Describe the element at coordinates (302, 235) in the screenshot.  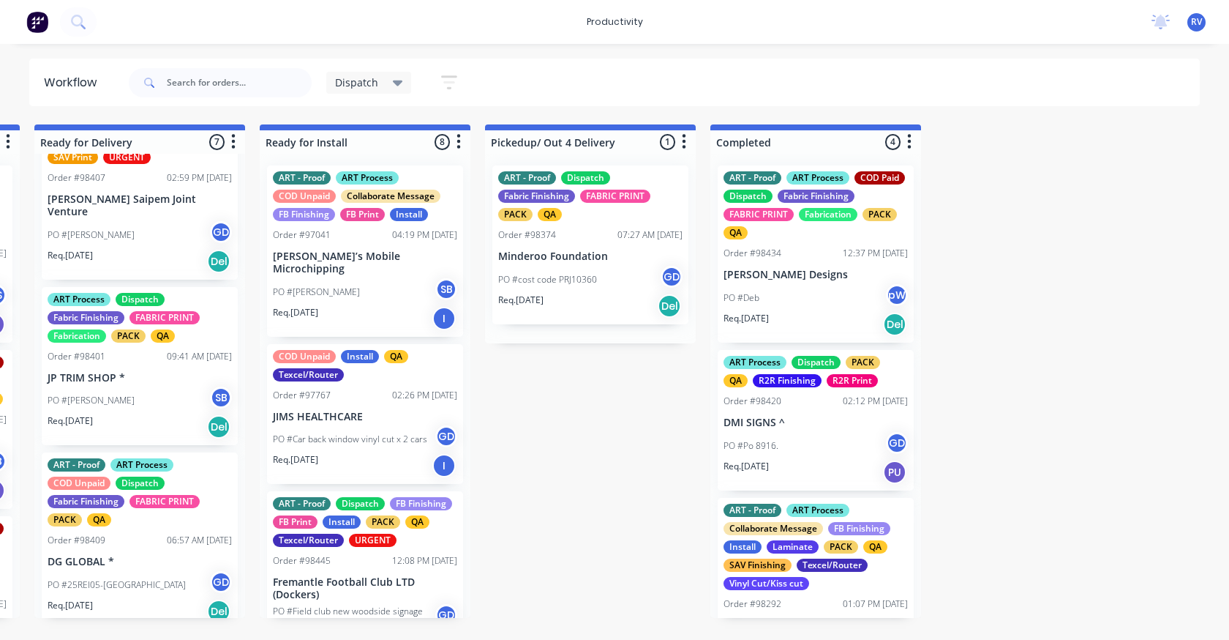
I see `div: Order #97041` at that location.